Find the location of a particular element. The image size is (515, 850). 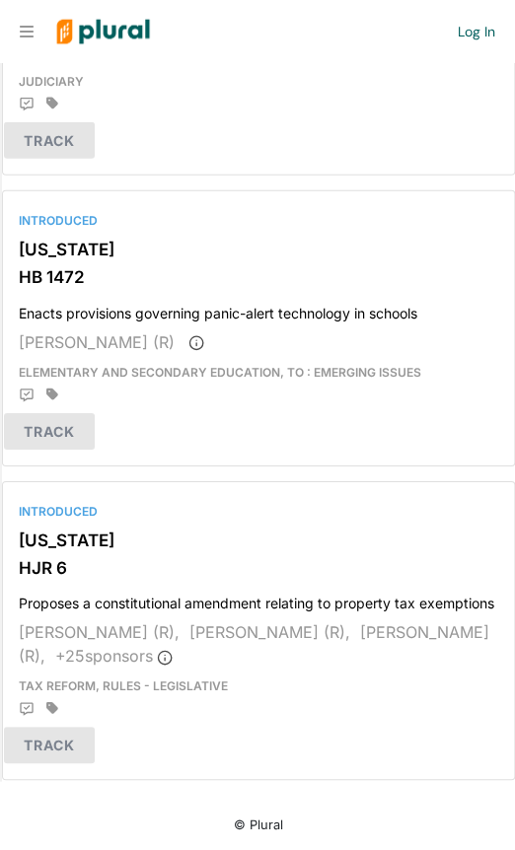

h4: Enacts provisions governing panic-alert technology in schools is located at coordinates (258, 309).